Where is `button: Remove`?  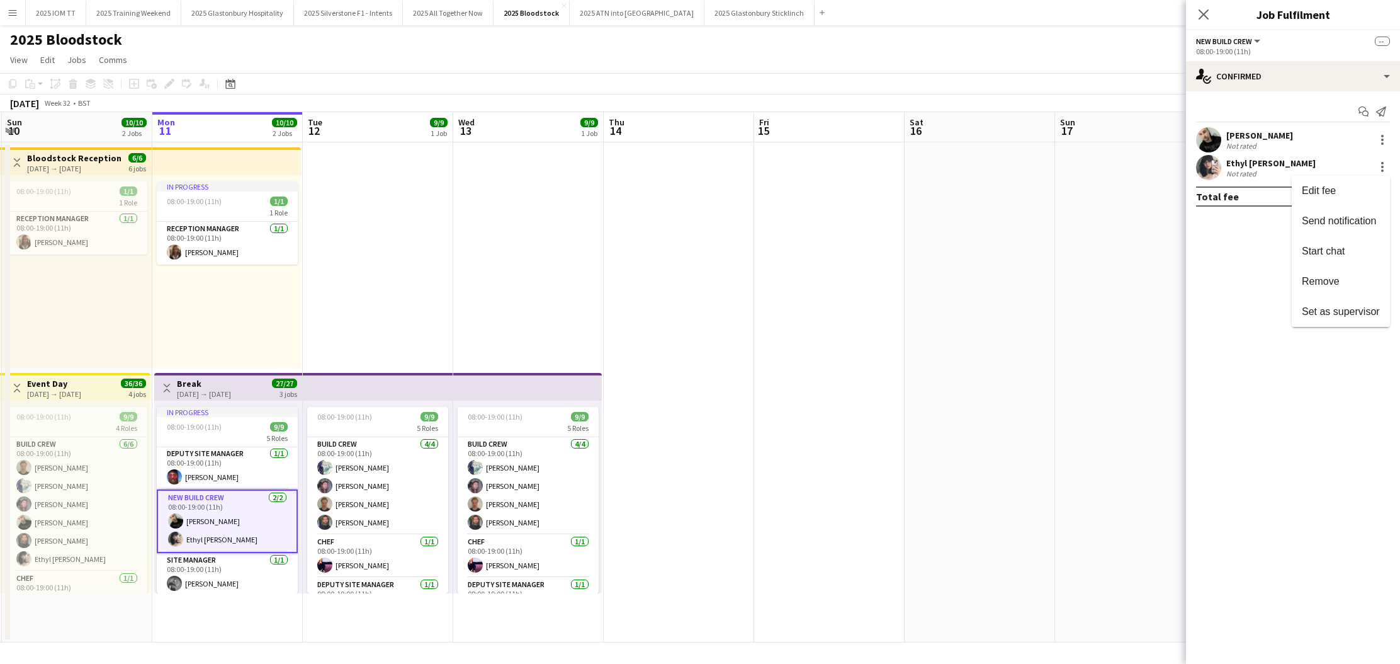
button: Remove is located at coordinates (1341, 281).